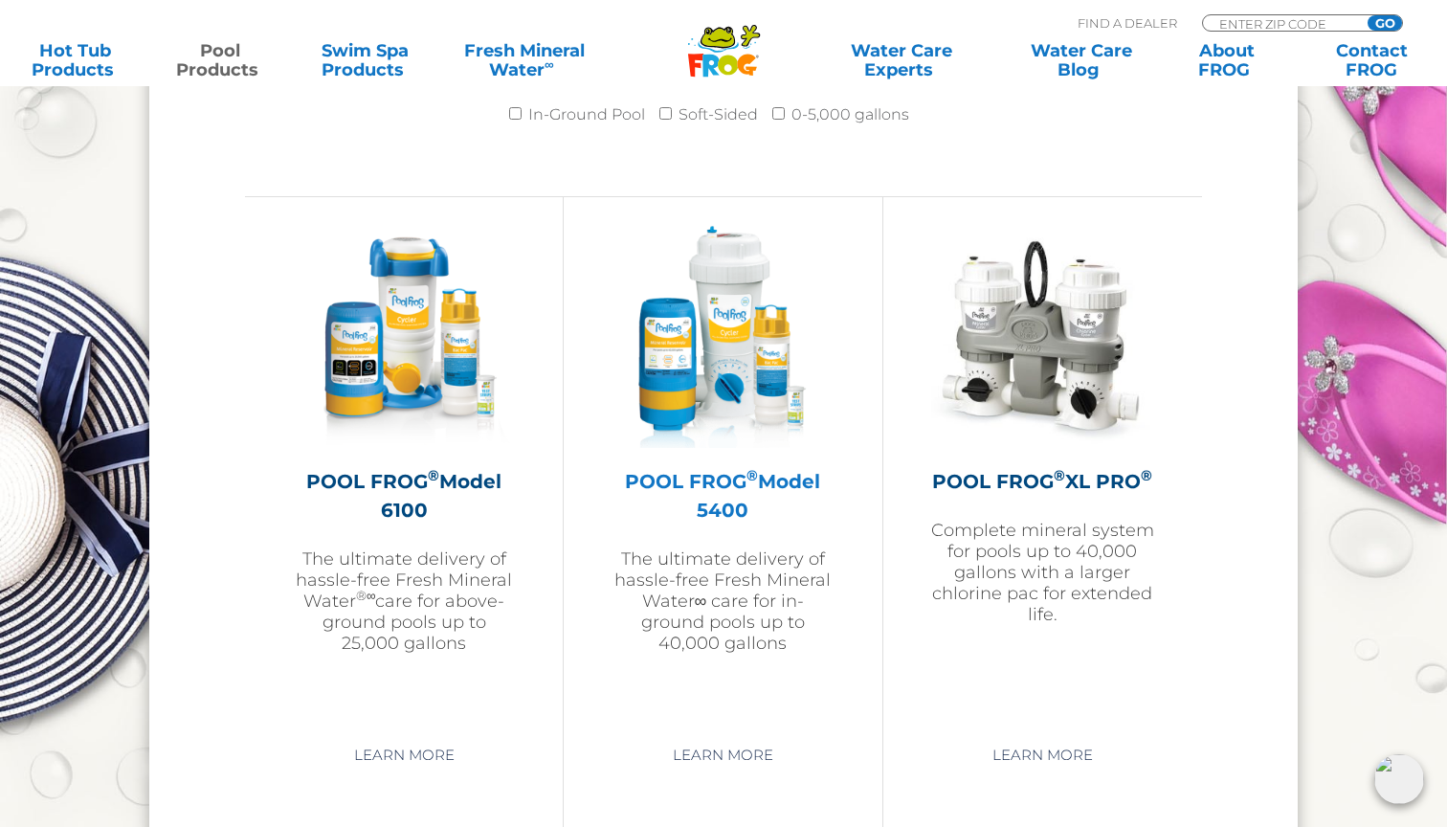 This screenshot has height=827, width=1447. Describe the element at coordinates (404, 475) in the screenshot. I see `a: POOL FROG®Model 6100The ultimate delivery of hassle-free Fresh Mineral Water®∞care for above-grou...` at that location.